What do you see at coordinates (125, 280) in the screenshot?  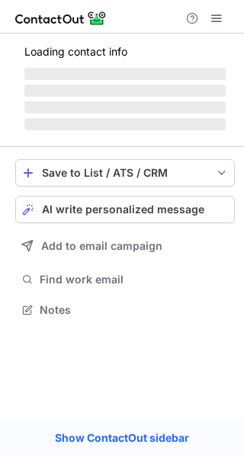 I see `button: Find work email` at bounding box center [125, 280].